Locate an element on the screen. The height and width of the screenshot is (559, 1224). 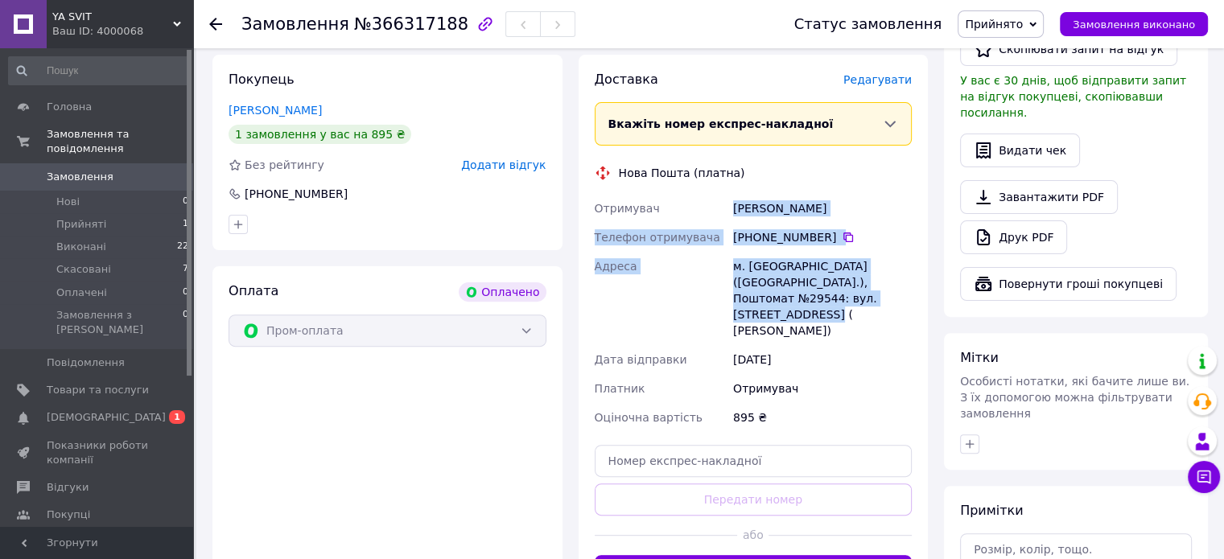
span: Примітки is located at coordinates (991, 510).